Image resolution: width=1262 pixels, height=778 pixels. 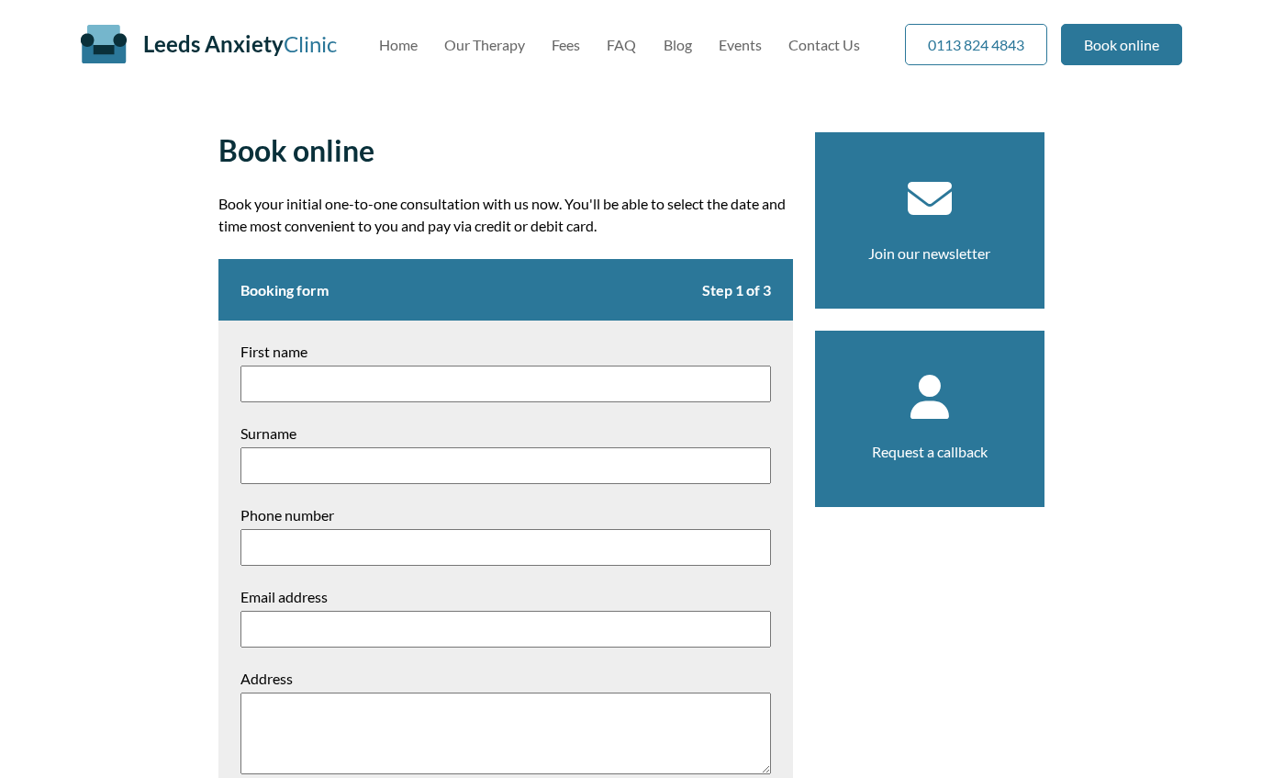 What do you see at coordinates (506, 678) in the screenshot?
I see `label: Address` at bounding box center [506, 678].